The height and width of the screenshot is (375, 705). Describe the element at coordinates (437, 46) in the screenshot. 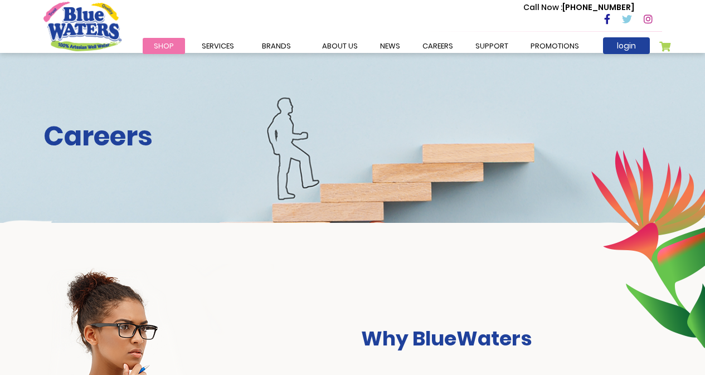

I see `a: careers` at that location.